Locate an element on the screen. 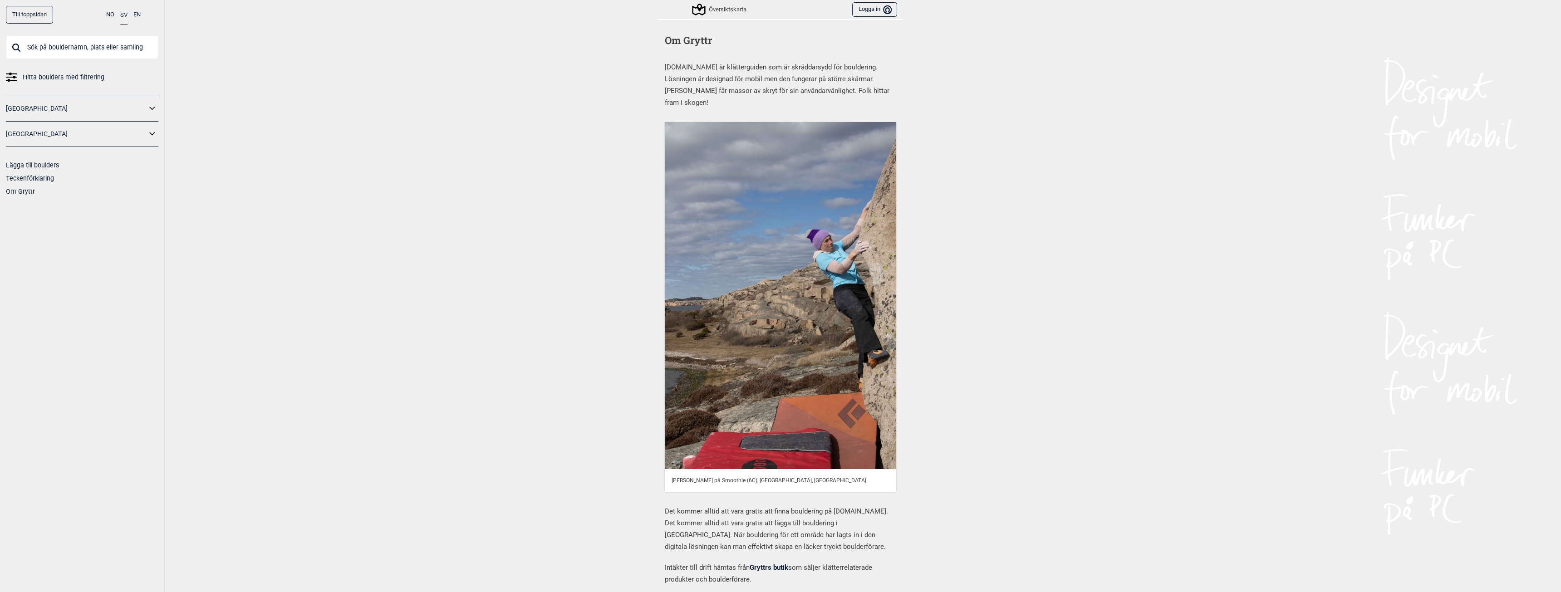 The height and width of the screenshot is (592, 1561). span: Hitta boulders med filtrering is located at coordinates (64, 77).